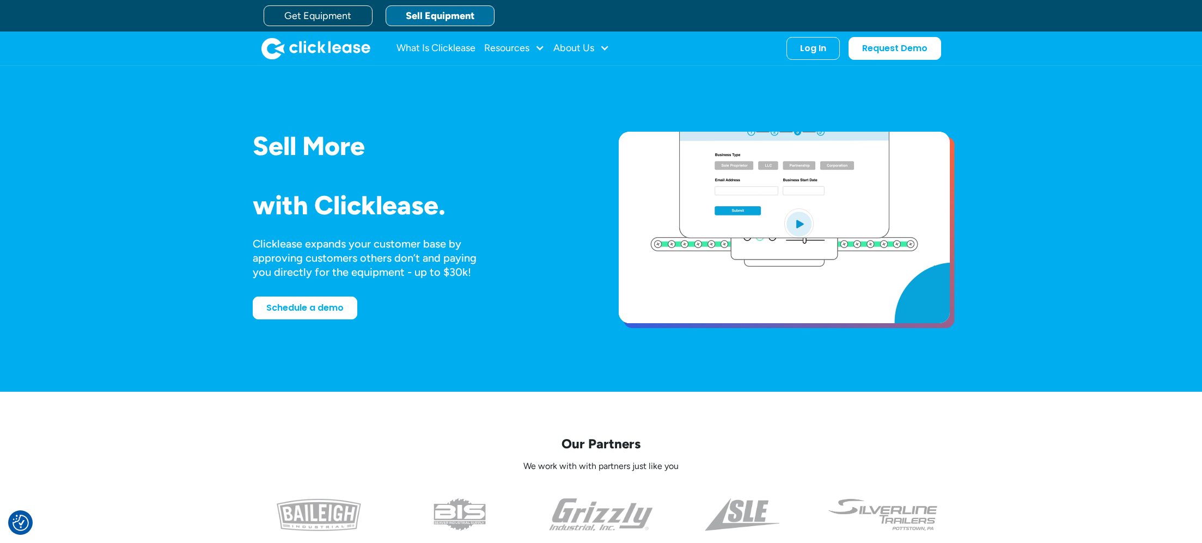  What do you see at coordinates (316, 48) in the screenshot?
I see `a: home` at bounding box center [316, 48].